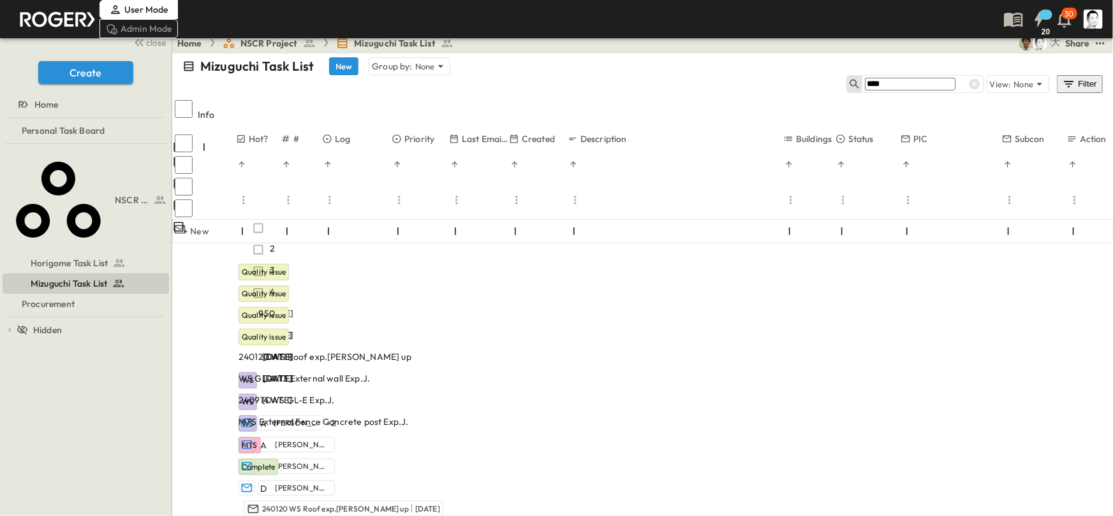 This screenshot has height=516, width=1113. I want to click on img: Profile Picture, so click(1093, 19).